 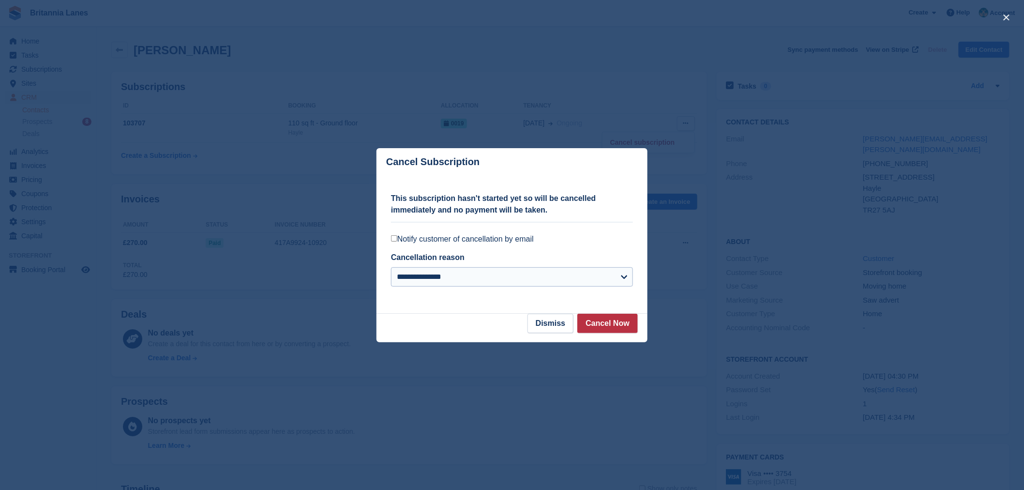 What do you see at coordinates (394, 238) in the screenshot?
I see `input: Notify customer of cancellation by email` at bounding box center [394, 238].